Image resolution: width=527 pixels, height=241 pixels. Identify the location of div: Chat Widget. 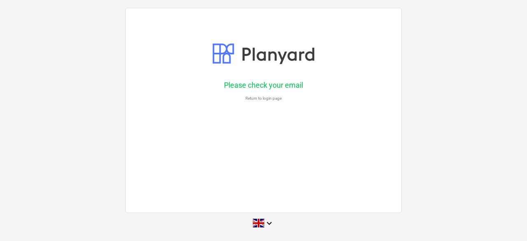
(507, 221).